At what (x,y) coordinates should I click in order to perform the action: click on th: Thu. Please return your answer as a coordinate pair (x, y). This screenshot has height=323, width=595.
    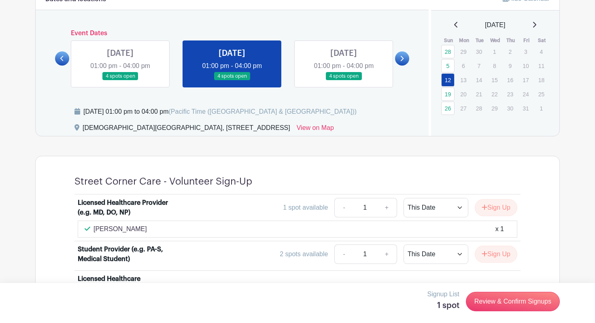
    Looking at the image, I should click on (511, 40).